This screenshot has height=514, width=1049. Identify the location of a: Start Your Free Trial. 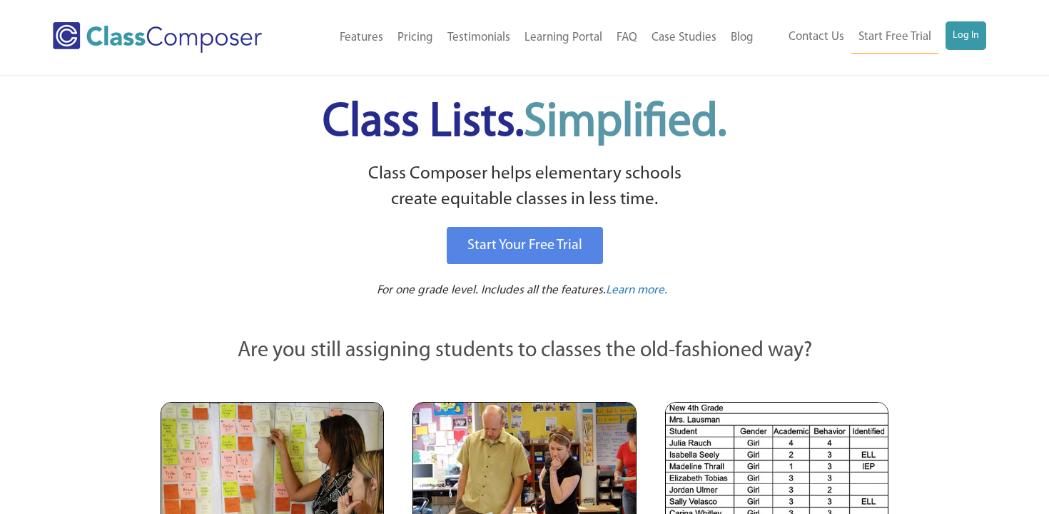
(525, 246).